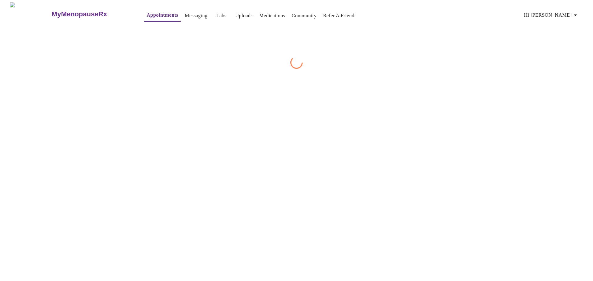  I want to click on a: Refer a Friend, so click(339, 16).